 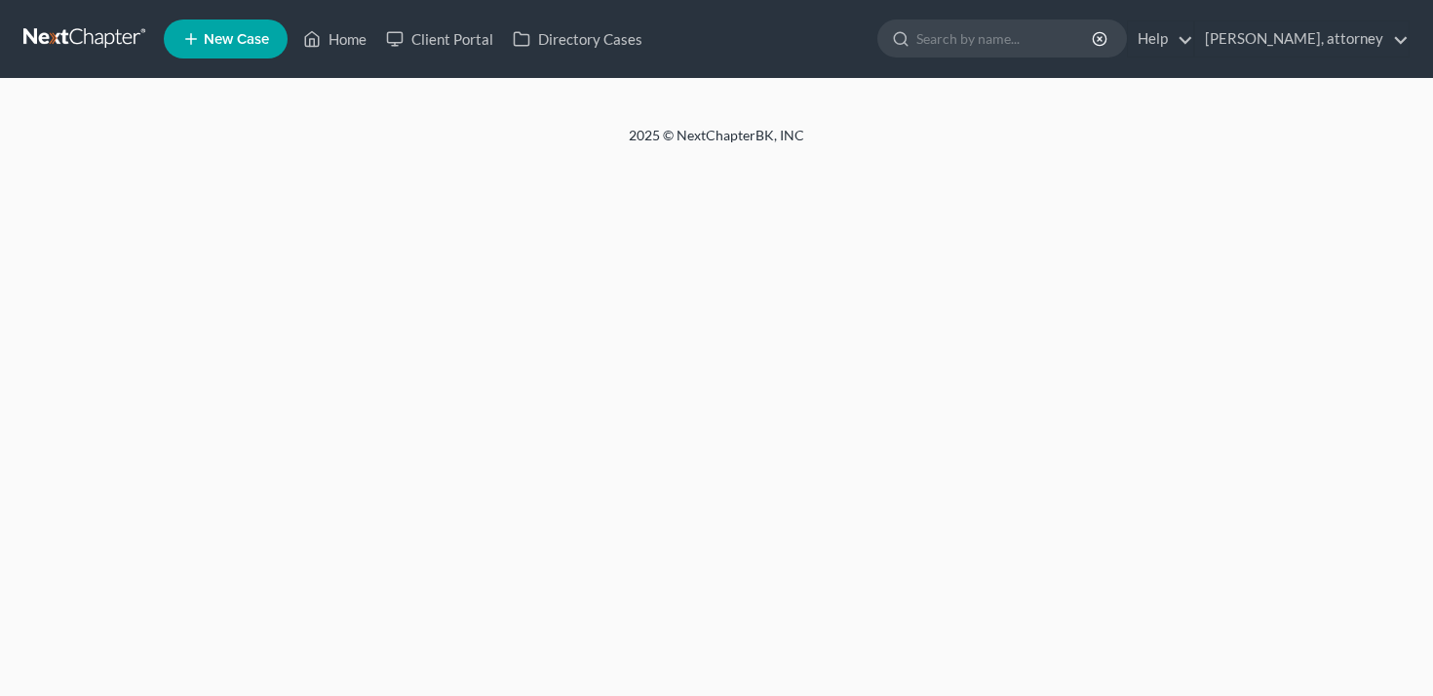 I want to click on a: Home, so click(x=334, y=39).